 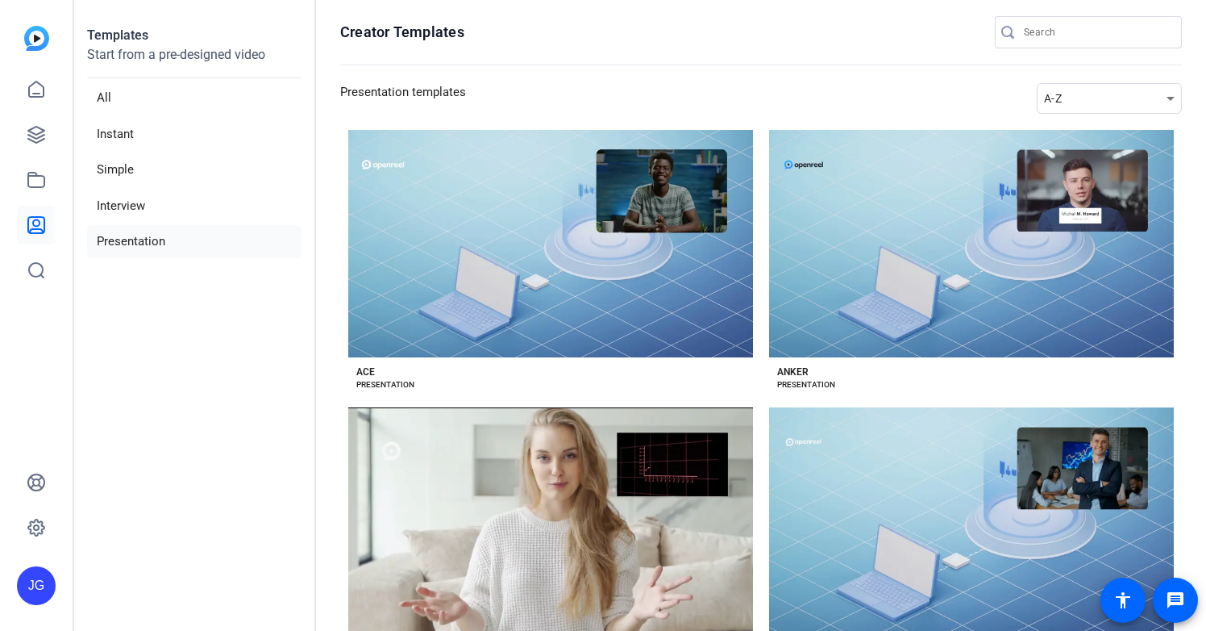 I want to click on li: All, so click(x=194, y=98).